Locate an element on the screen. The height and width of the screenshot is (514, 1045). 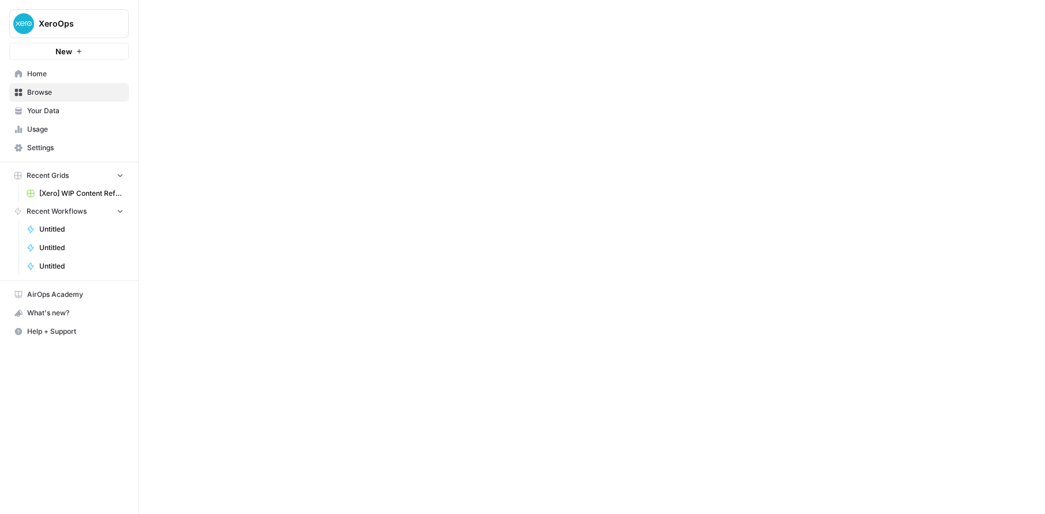
a: Usage is located at coordinates (69, 129).